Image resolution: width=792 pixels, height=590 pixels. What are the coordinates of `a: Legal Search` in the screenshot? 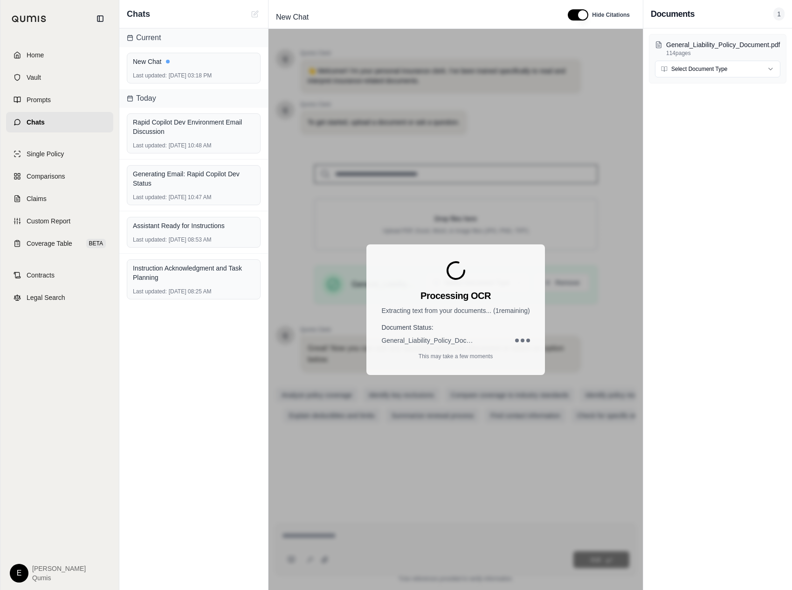 It's located at (60, 298).